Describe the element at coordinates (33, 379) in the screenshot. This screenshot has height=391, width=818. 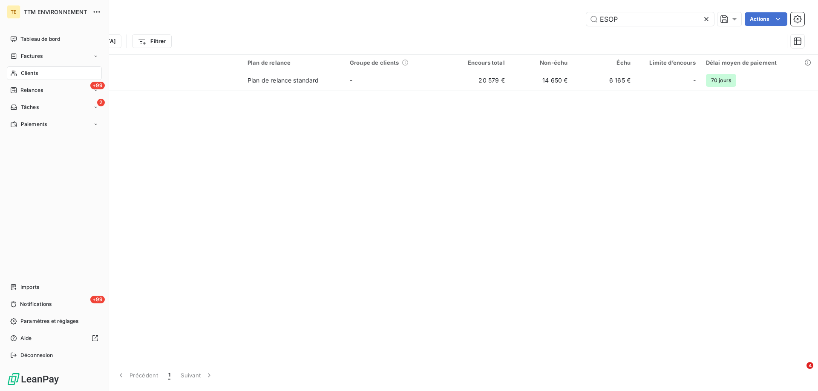
I see `img: Logo LeanPay` at that location.